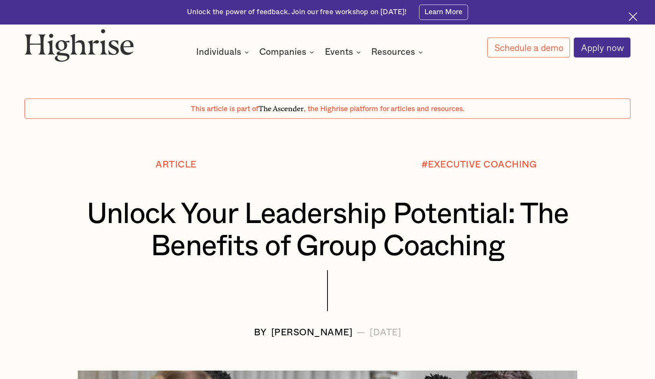 The height and width of the screenshot is (379, 655). Describe the element at coordinates (281, 107) in the screenshot. I see `span: The Ascender` at that location.